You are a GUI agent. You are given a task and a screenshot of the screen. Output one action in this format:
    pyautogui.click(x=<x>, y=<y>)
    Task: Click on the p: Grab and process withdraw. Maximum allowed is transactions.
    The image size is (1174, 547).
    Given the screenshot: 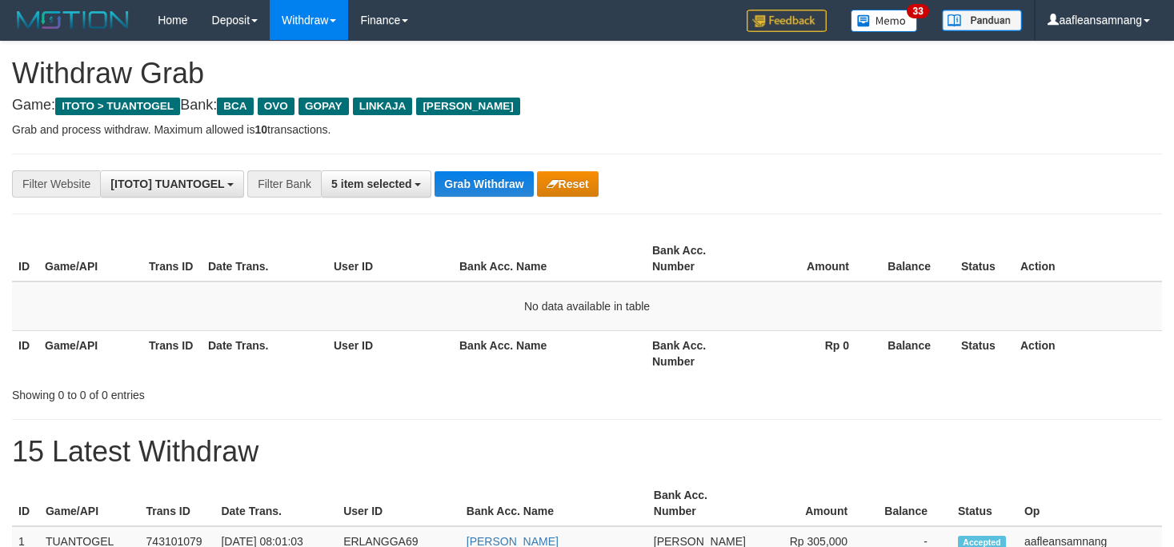 What is the action you would take?
    pyautogui.click(x=587, y=130)
    